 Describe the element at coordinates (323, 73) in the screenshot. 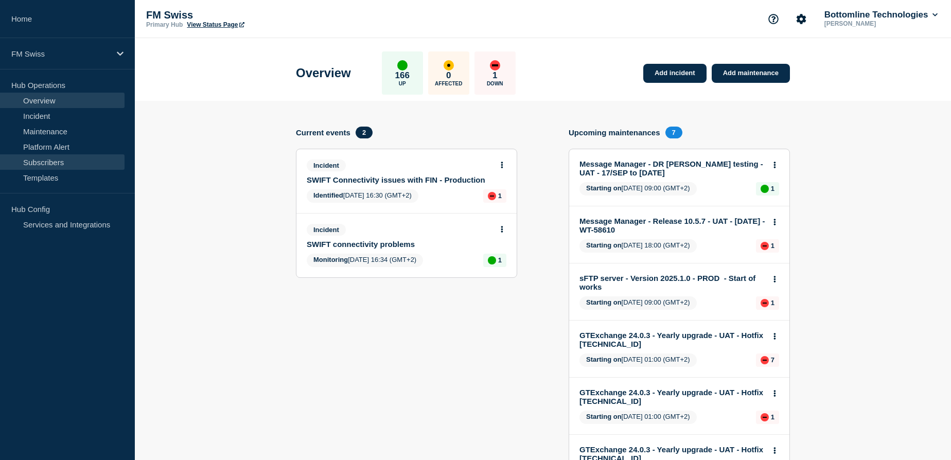

I see `h1: Overview` at that location.